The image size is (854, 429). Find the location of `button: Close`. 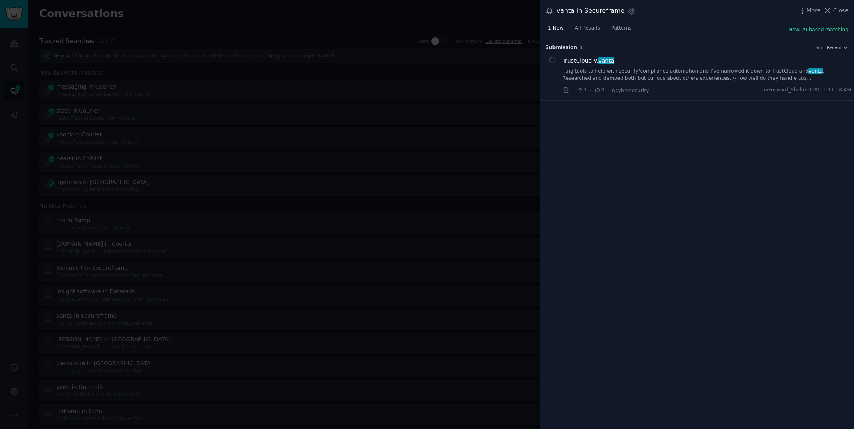

button: Close is located at coordinates (835, 10).